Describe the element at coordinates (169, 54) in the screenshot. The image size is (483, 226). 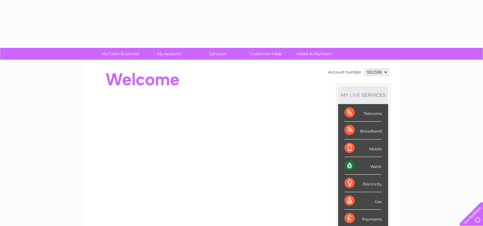
I see `a: My Account` at that location.